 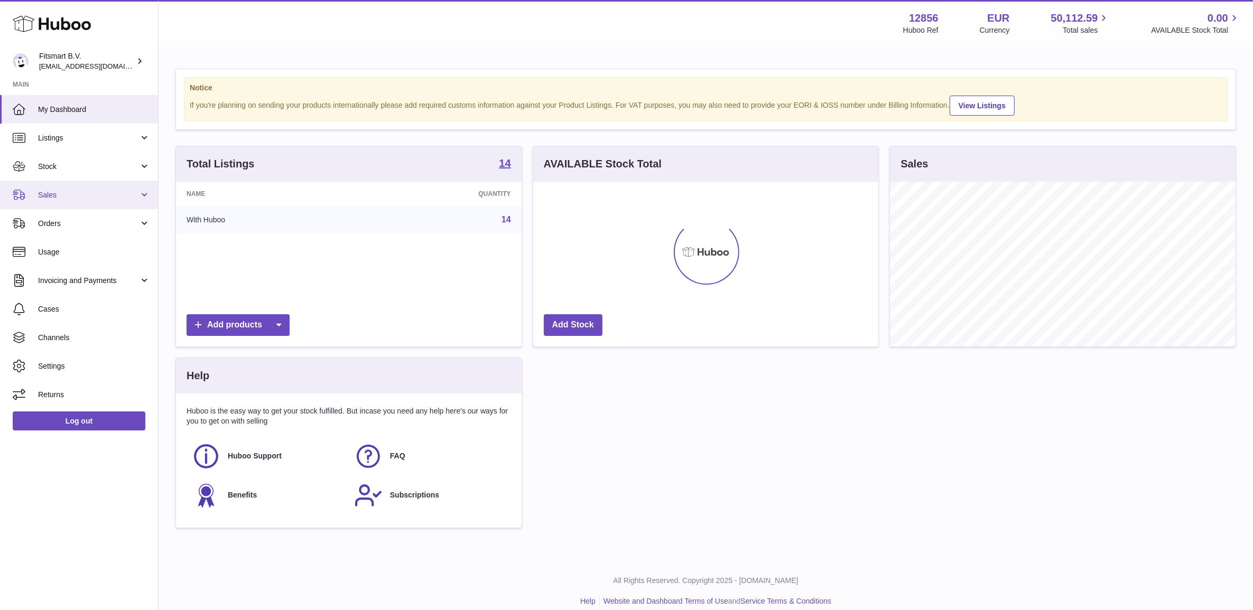 What do you see at coordinates (588, 601) in the screenshot?
I see `a: Help` at bounding box center [588, 601].